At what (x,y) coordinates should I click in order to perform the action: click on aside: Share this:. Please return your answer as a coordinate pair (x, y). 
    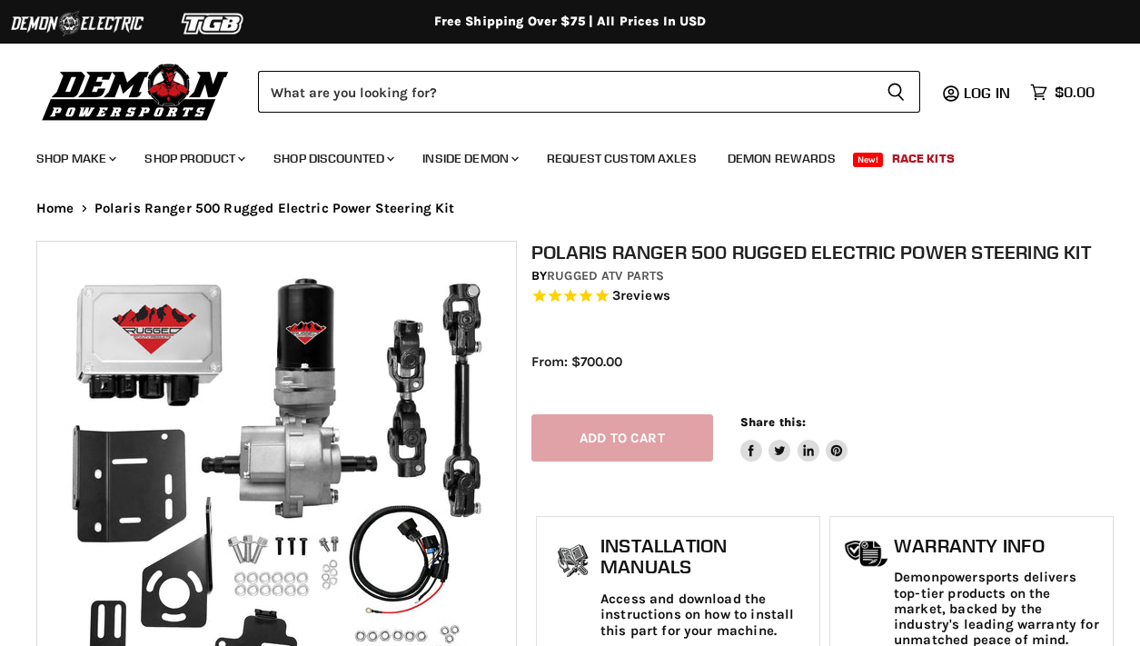
    Looking at the image, I should click on (794, 438).